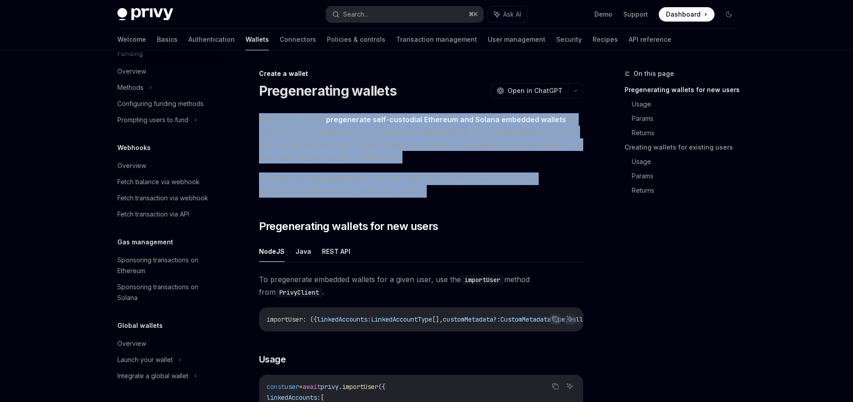  Describe the element at coordinates (473, 14) in the screenshot. I see `span: ⌘ K` at that location.